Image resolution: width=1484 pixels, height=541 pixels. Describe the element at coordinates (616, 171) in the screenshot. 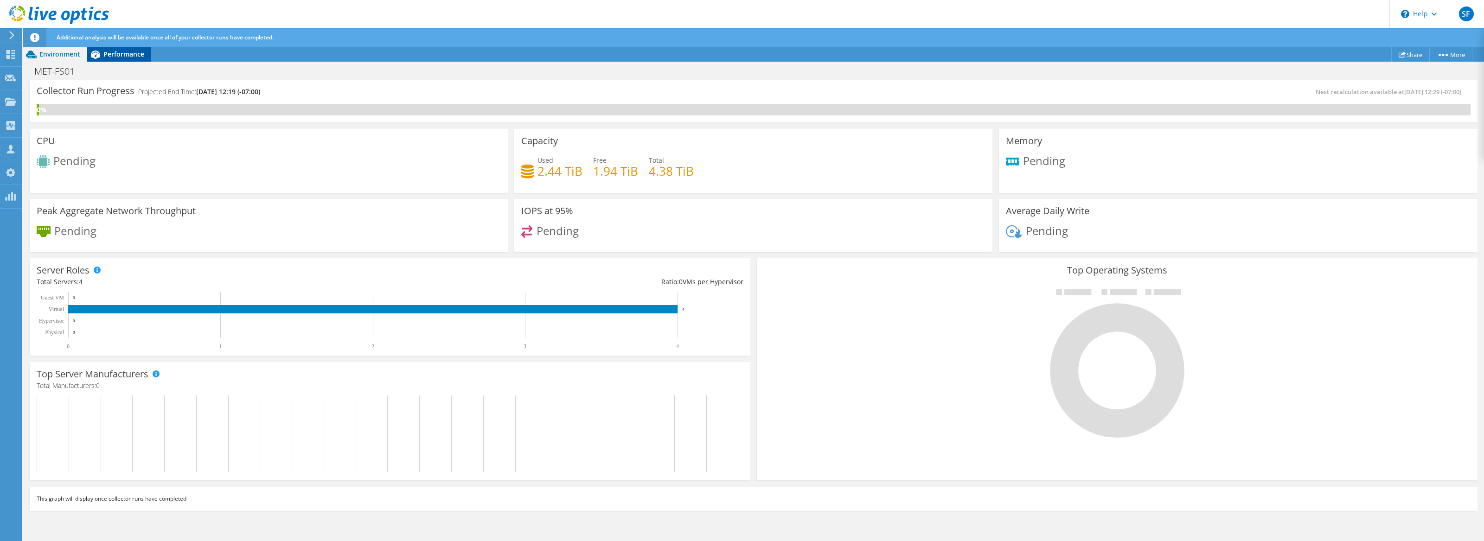

I see `h4: 1.94 TiB` at that location.